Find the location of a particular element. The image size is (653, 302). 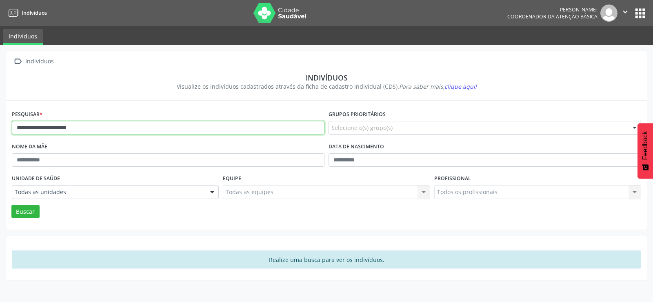

div: Visualize os indivíduos cadastrados através da ficha de cadastro individual (CDS). is located at coordinates (327, 86).